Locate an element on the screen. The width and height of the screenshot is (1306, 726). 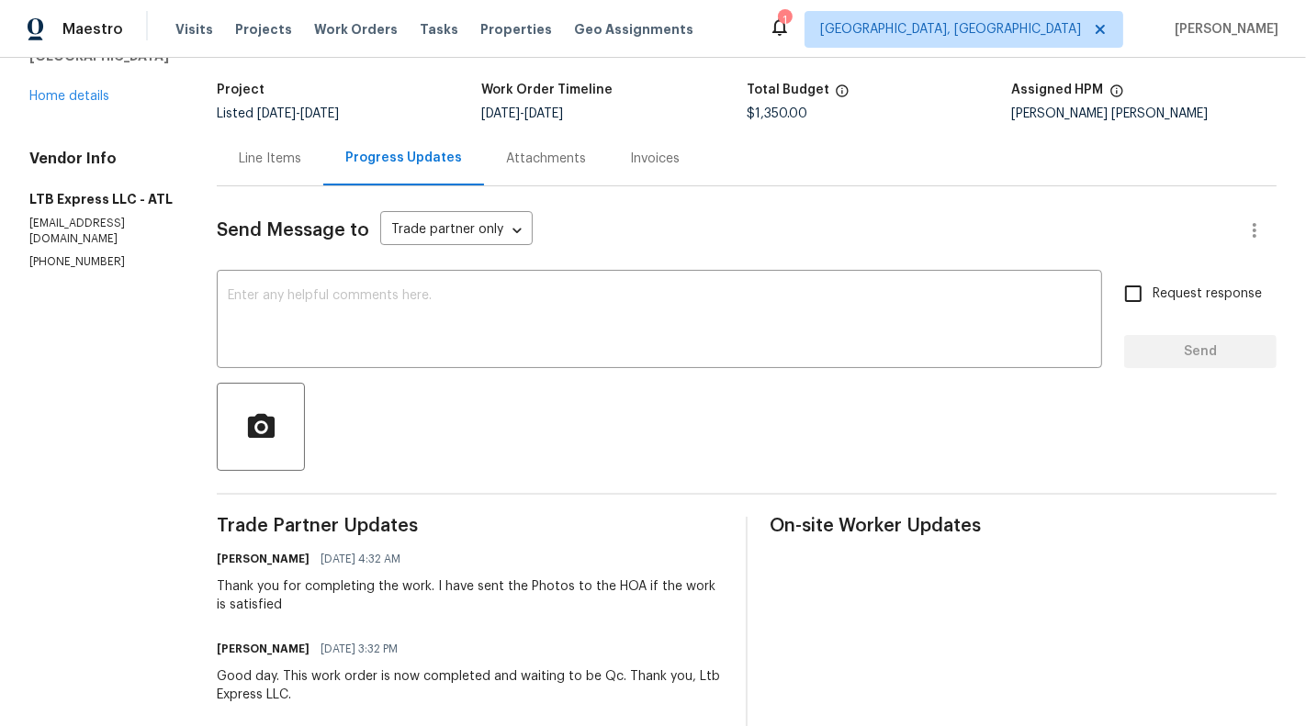
div: 1 is located at coordinates (784, 20).